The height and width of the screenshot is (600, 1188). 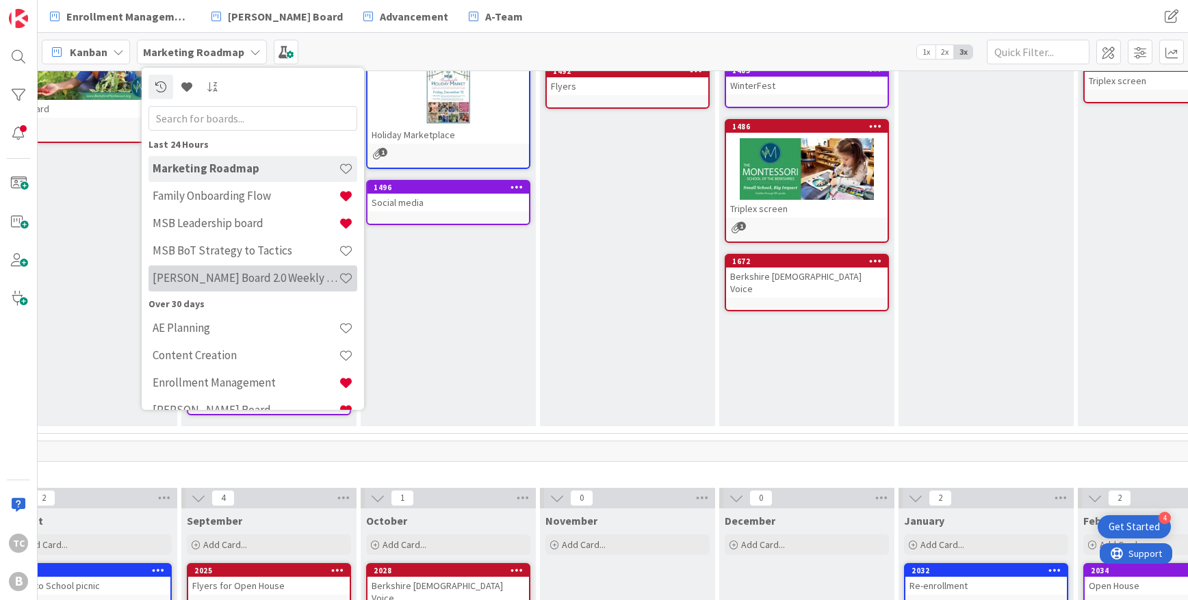 What do you see at coordinates (750, 521) in the screenshot?
I see `span: December` at bounding box center [750, 521].